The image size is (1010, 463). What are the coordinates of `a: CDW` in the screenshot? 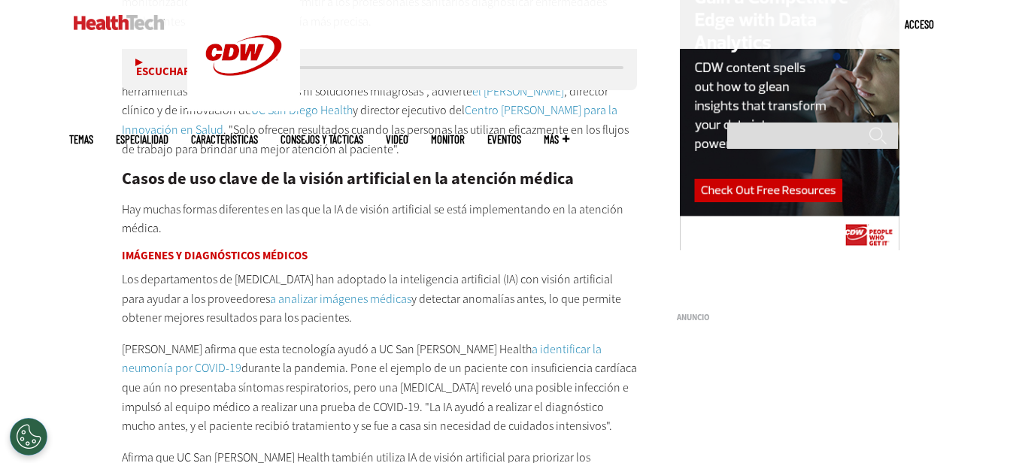 It's located at (244, 107).